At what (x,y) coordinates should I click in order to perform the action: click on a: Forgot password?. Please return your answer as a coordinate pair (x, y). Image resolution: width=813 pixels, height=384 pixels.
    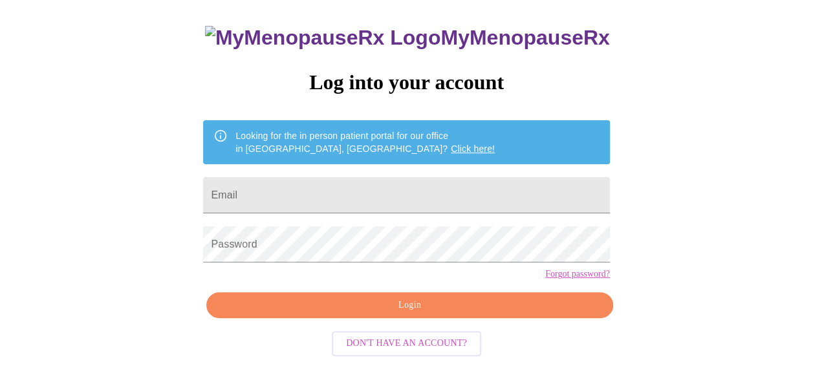
    Looking at the image, I should click on (578, 274).